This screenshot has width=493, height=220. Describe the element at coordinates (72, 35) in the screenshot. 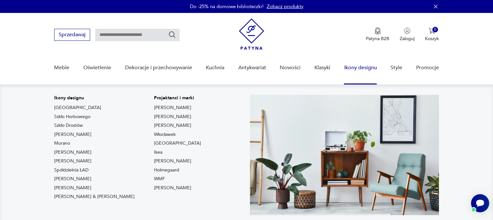

I see `a: Sprzedawaj` at that location.